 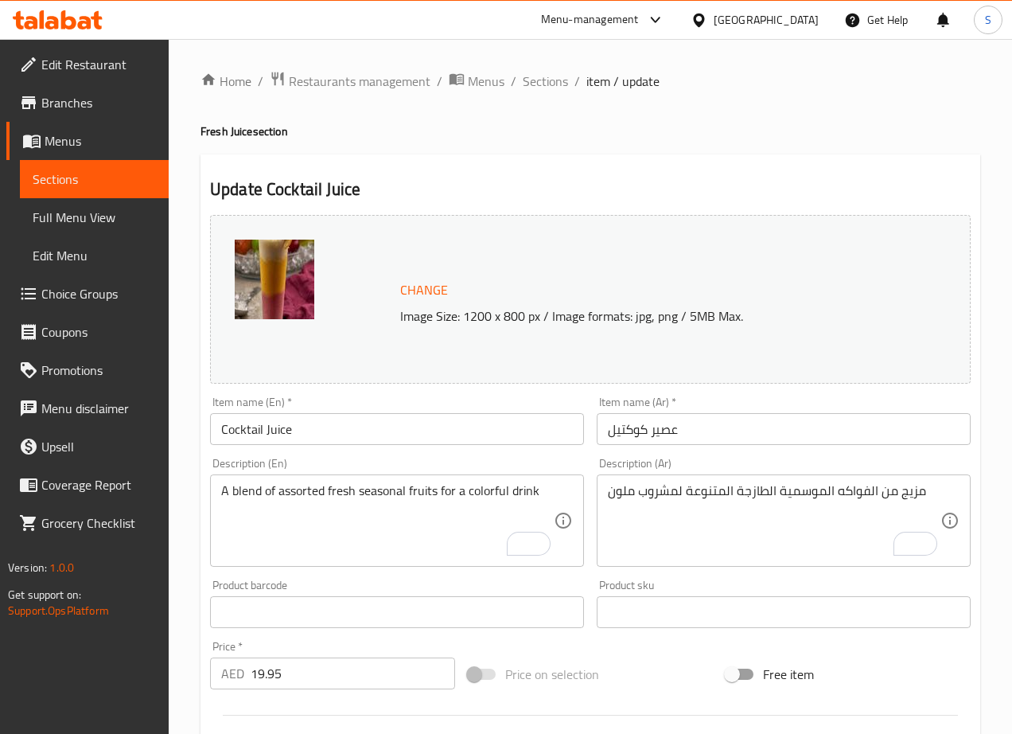 I want to click on a: Full Menu View, so click(x=94, y=217).